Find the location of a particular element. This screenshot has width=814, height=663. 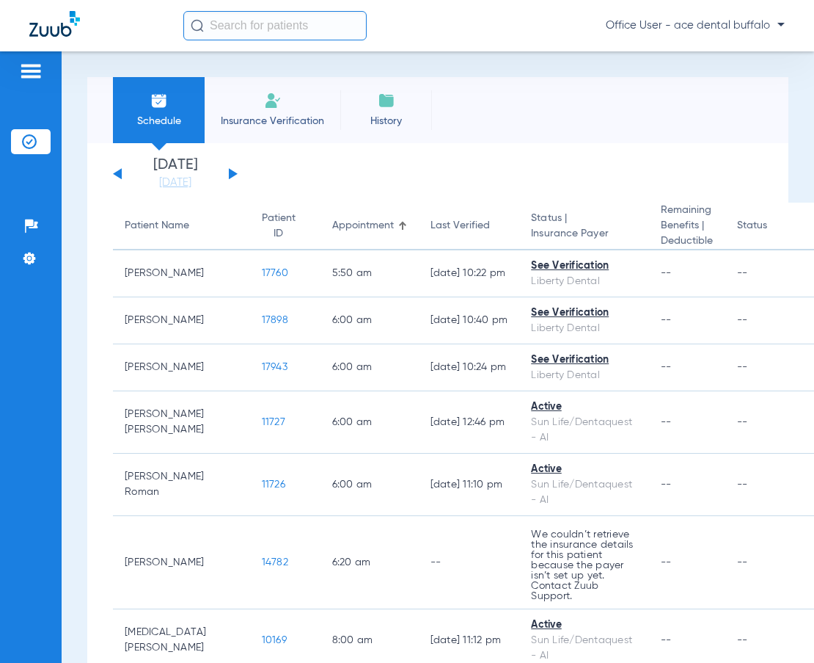

span: 17760 is located at coordinates (275, 273).